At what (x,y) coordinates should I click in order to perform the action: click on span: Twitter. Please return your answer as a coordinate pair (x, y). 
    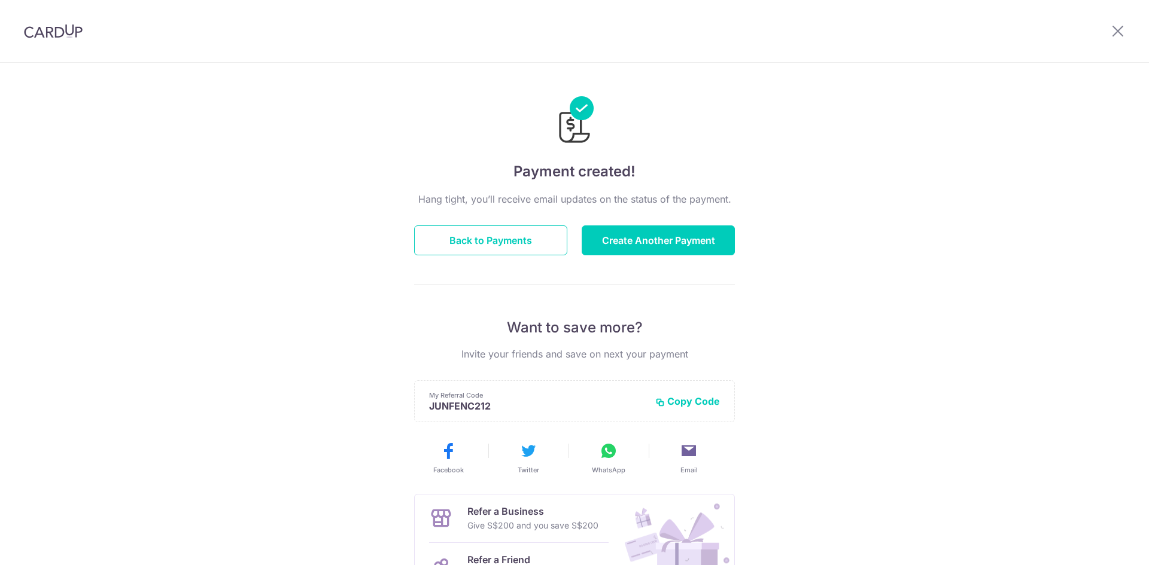
    Looking at the image, I should click on (528, 470).